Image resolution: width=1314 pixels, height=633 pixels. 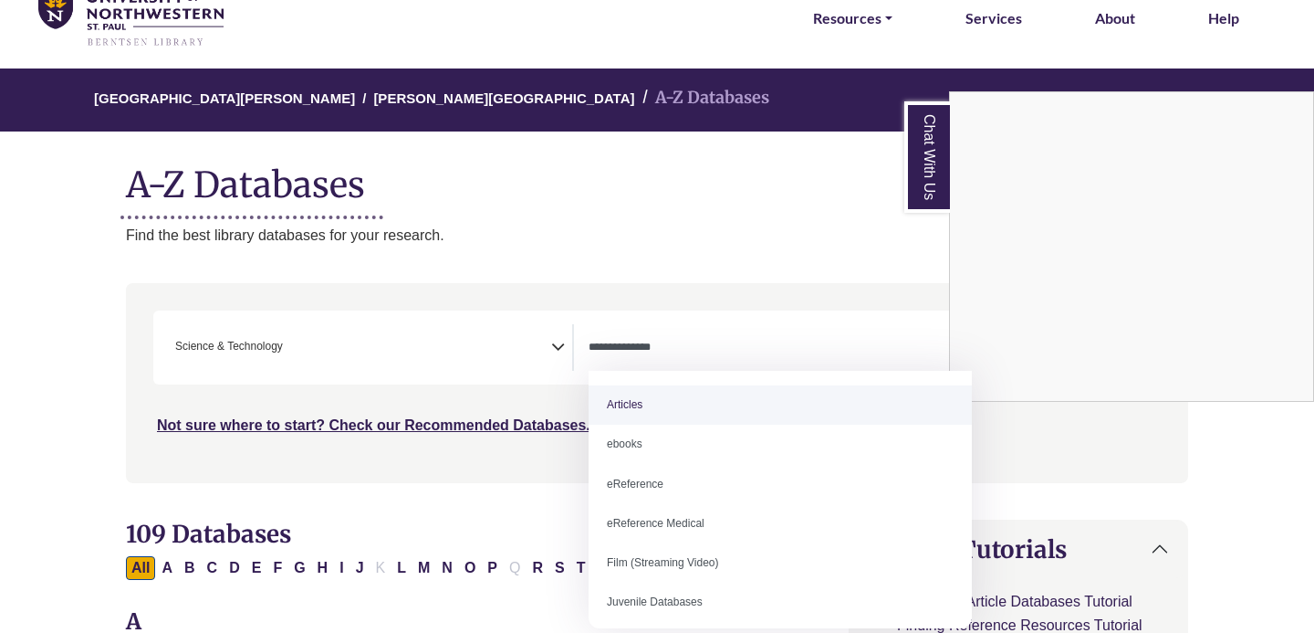 What do you see at coordinates (927, 157) in the screenshot?
I see `a: Chat With Us` at bounding box center [927, 157].